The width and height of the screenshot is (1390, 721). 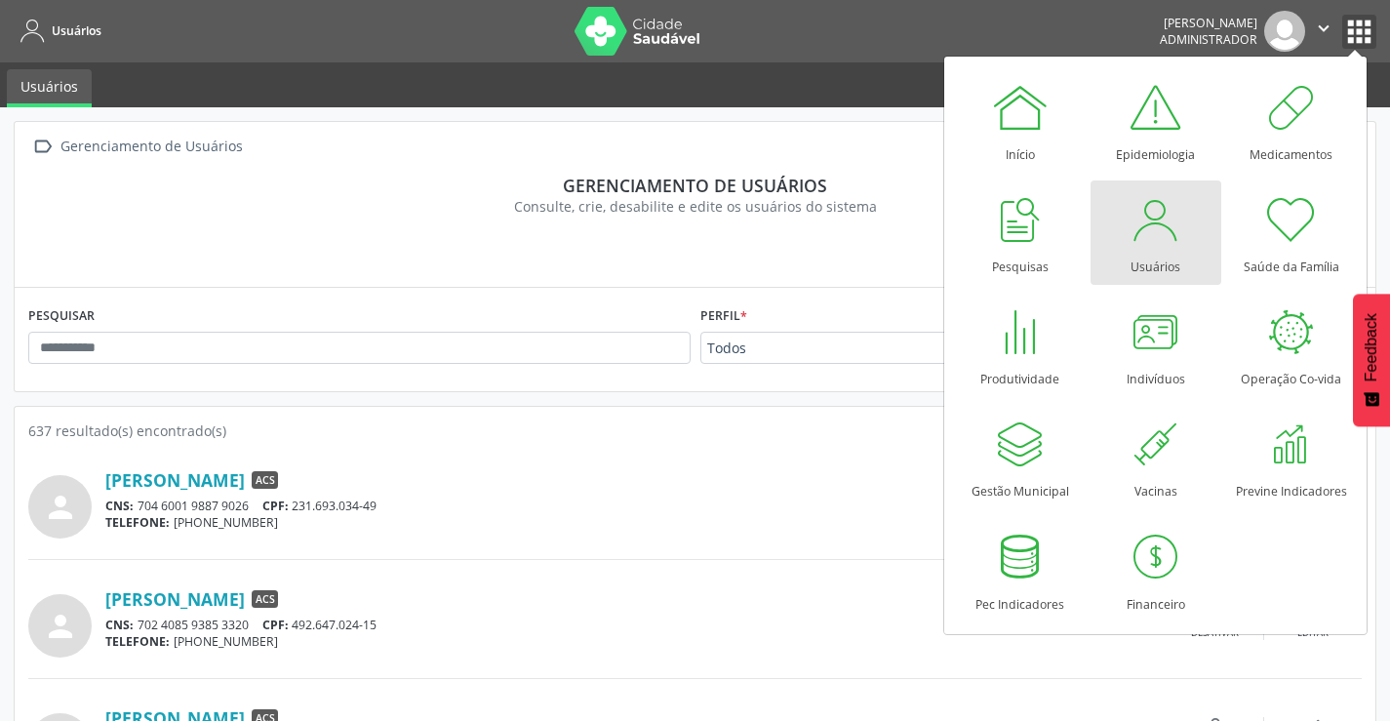 What do you see at coordinates (1209, 39) in the screenshot?
I see `span: Administrador` at bounding box center [1209, 39].